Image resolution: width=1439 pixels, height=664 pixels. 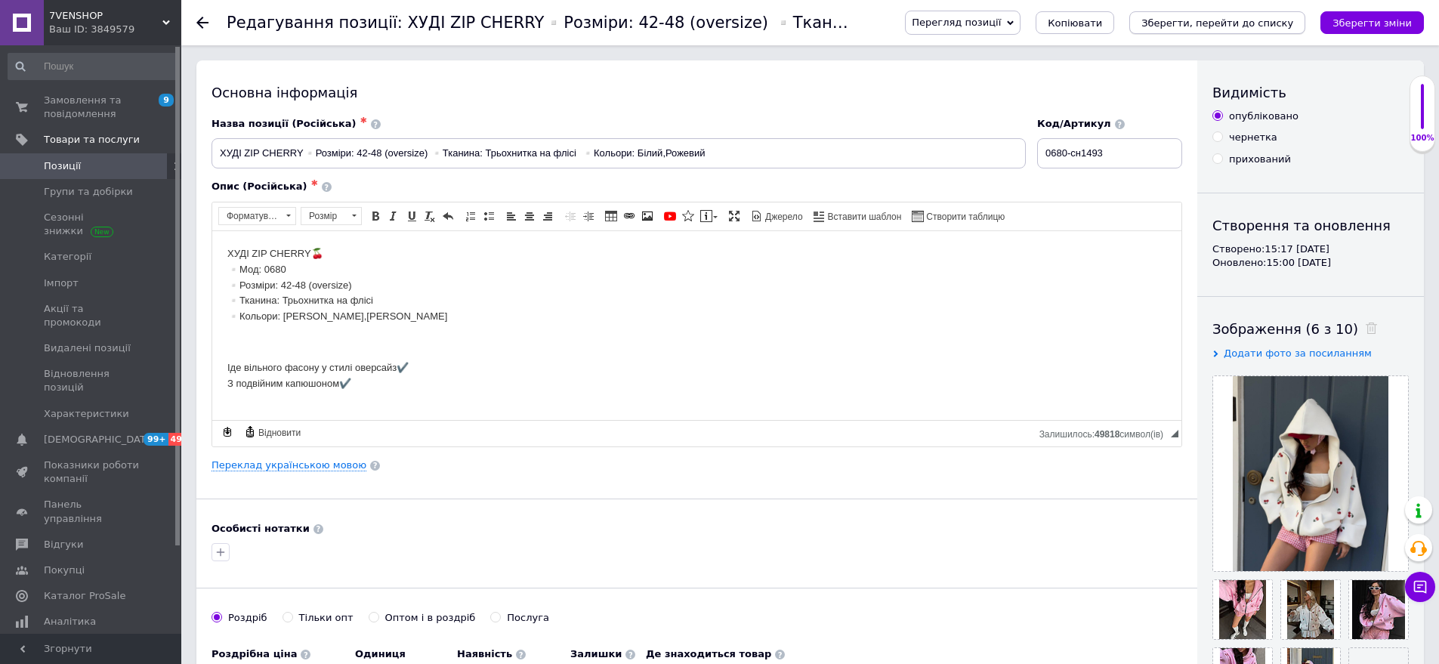 I want to click on span: Вставити шаблон, so click(x=864, y=217).